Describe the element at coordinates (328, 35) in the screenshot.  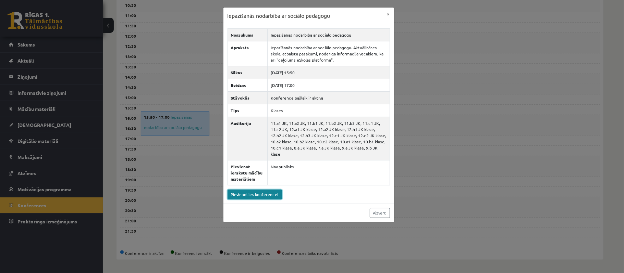
I see `td: Iepazīšanās nodarbība ar sociālo pedagogu` at that location.